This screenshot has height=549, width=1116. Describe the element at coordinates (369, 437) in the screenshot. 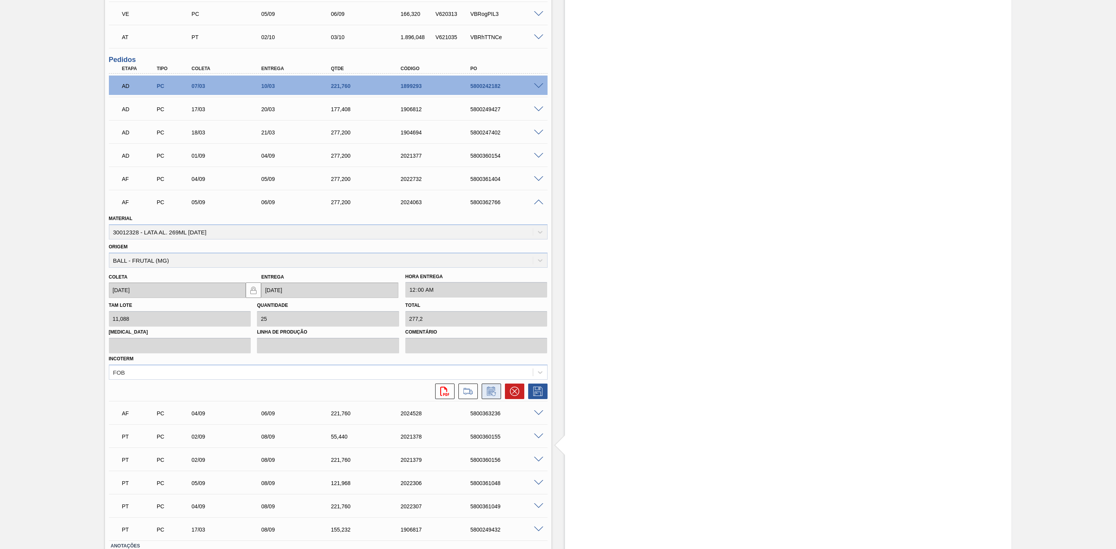

I see `div: 55,440` at that location.